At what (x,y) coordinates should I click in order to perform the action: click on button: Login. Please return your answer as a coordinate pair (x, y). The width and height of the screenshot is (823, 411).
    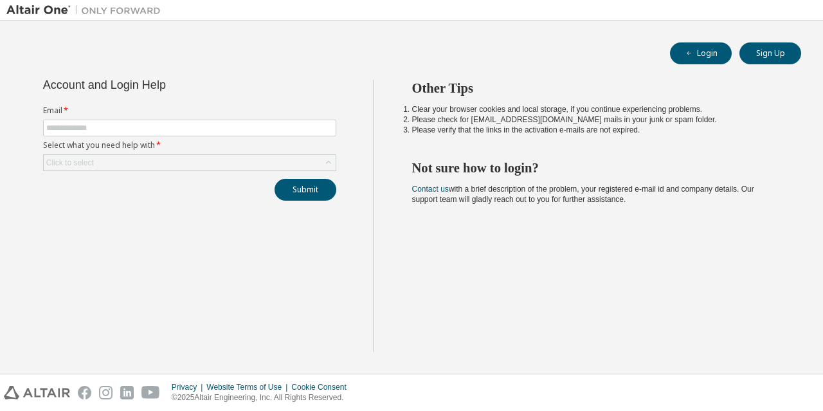
    Looking at the image, I should click on (701, 53).